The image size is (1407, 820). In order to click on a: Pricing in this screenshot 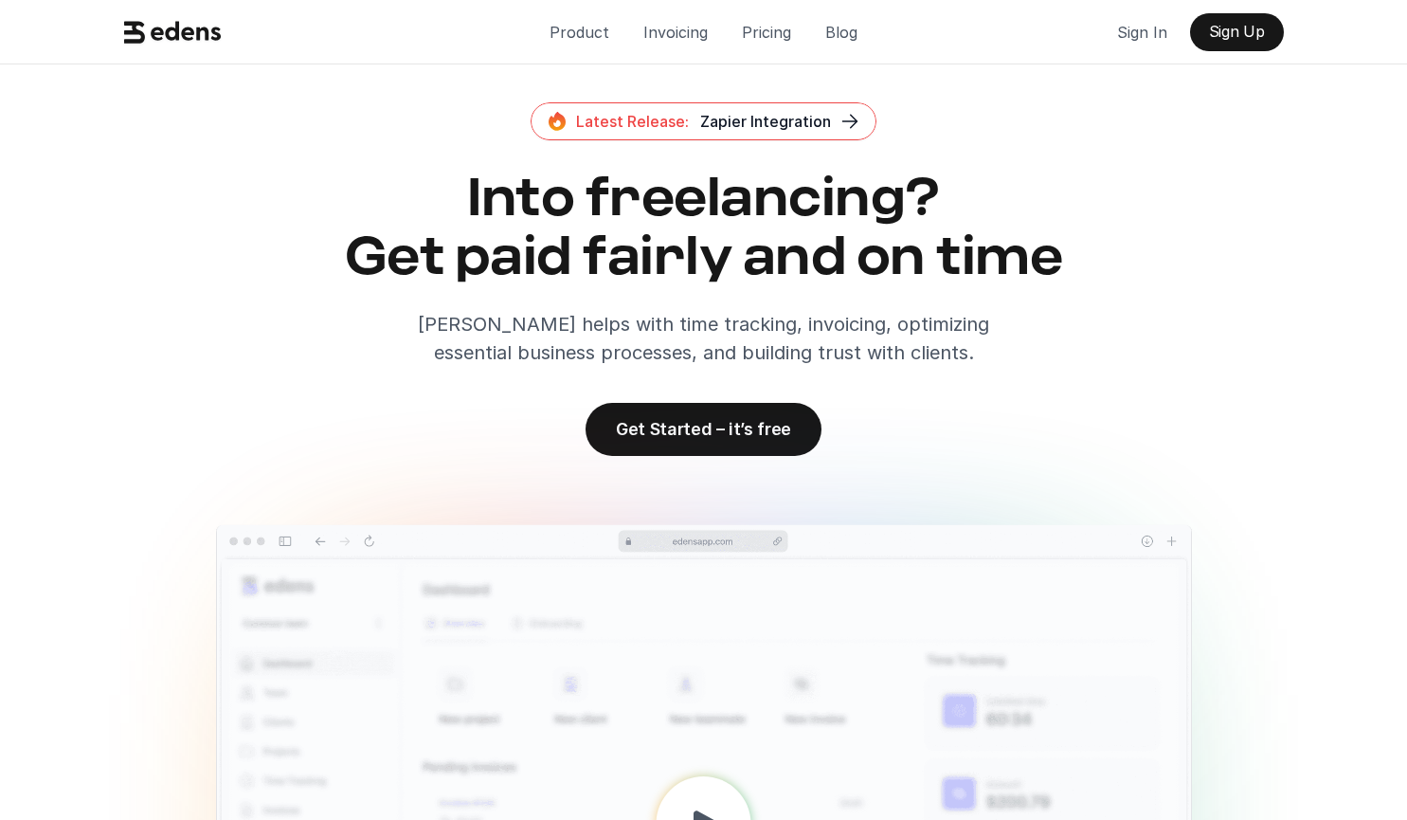, I will do `click(767, 32)`.